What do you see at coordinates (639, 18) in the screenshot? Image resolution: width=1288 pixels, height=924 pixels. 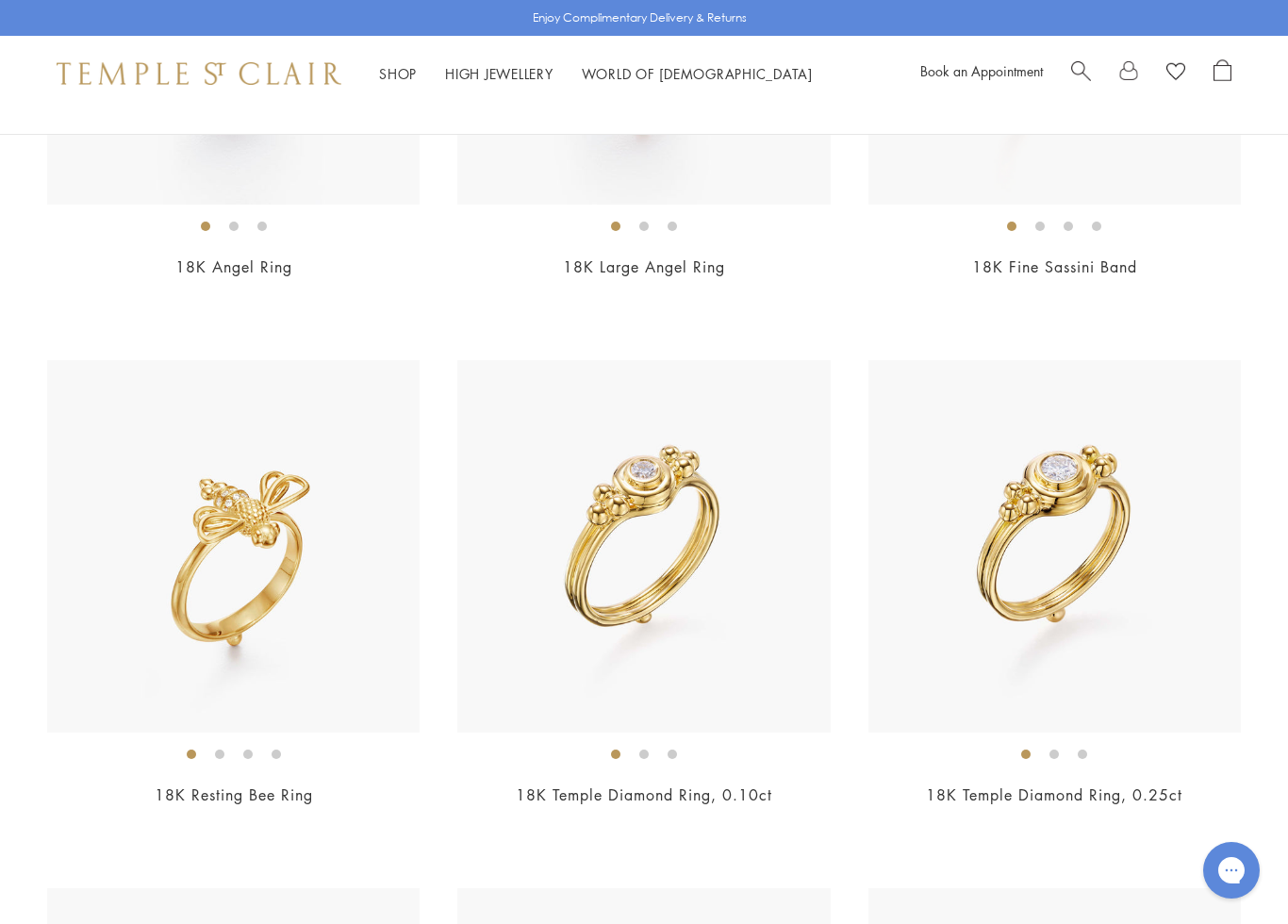 I see `p: Enjoy Complimentary Delivery & Returns` at bounding box center [639, 18].